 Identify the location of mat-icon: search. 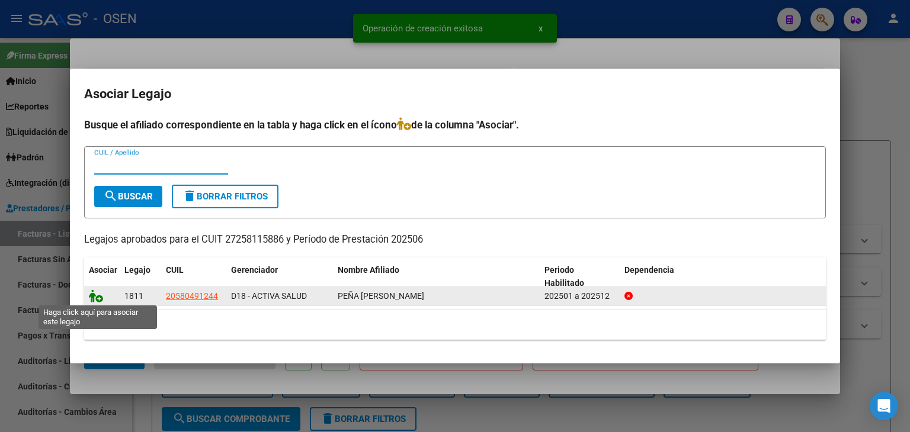
(111, 196).